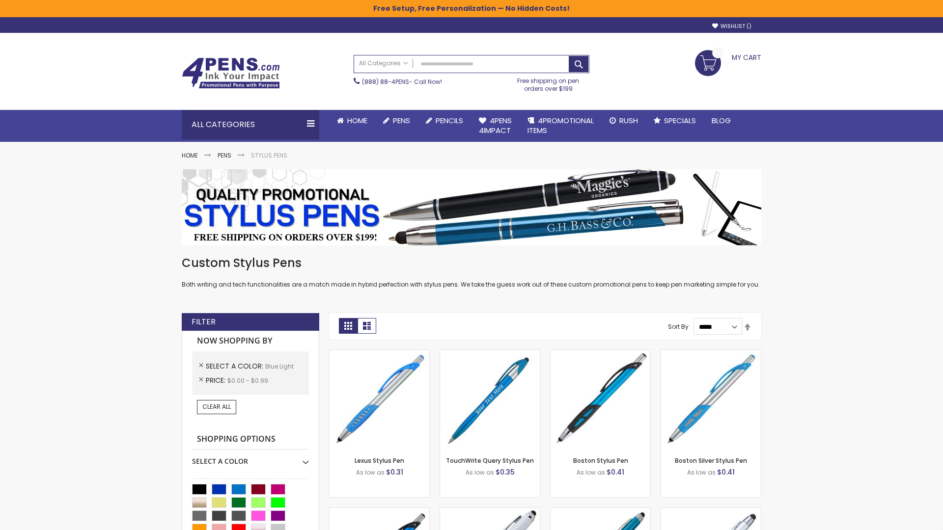 Image resolution: width=943 pixels, height=530 pixels. What do you see at coordinates (629, 120) in the screenshot?
I see `span: Rush` at bounding box center [629, 120].